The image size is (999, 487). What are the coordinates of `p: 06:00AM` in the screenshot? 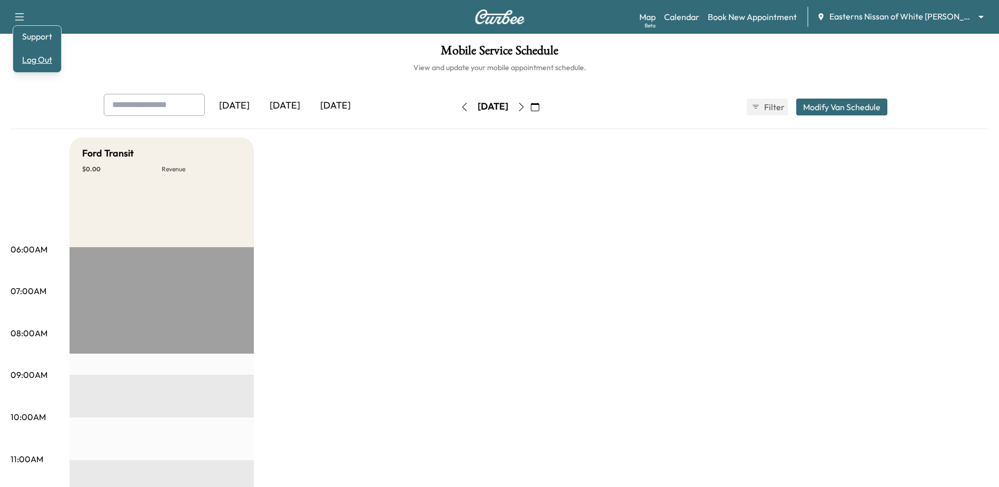 It's located at (29, 249).